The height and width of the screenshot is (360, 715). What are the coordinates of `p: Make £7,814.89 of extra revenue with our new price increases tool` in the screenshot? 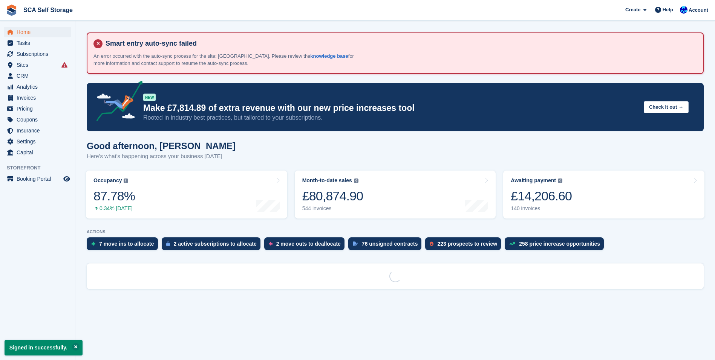 It's located at (391, 108).